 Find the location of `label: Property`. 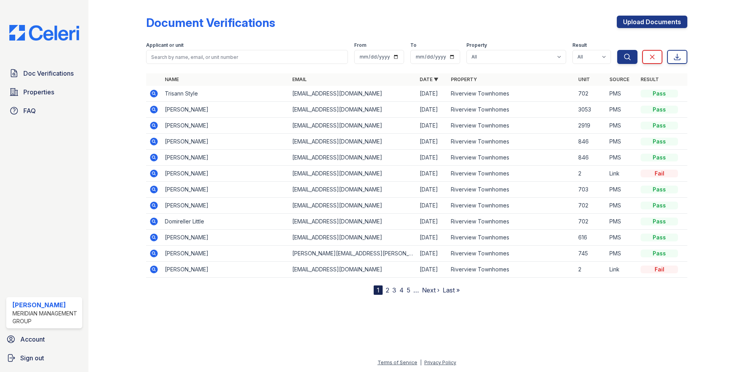

label: Property is located at coordinates (477, 45).